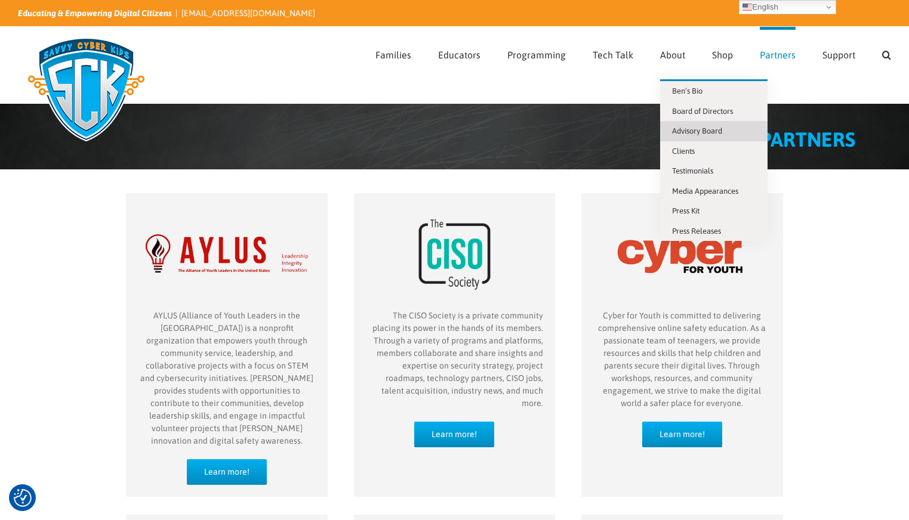 Image resolution: width=909 pixels, height=520 pixels. Describe the element at coordinates (536, 55) in the screenshot. I see `span: Programming` at that location.